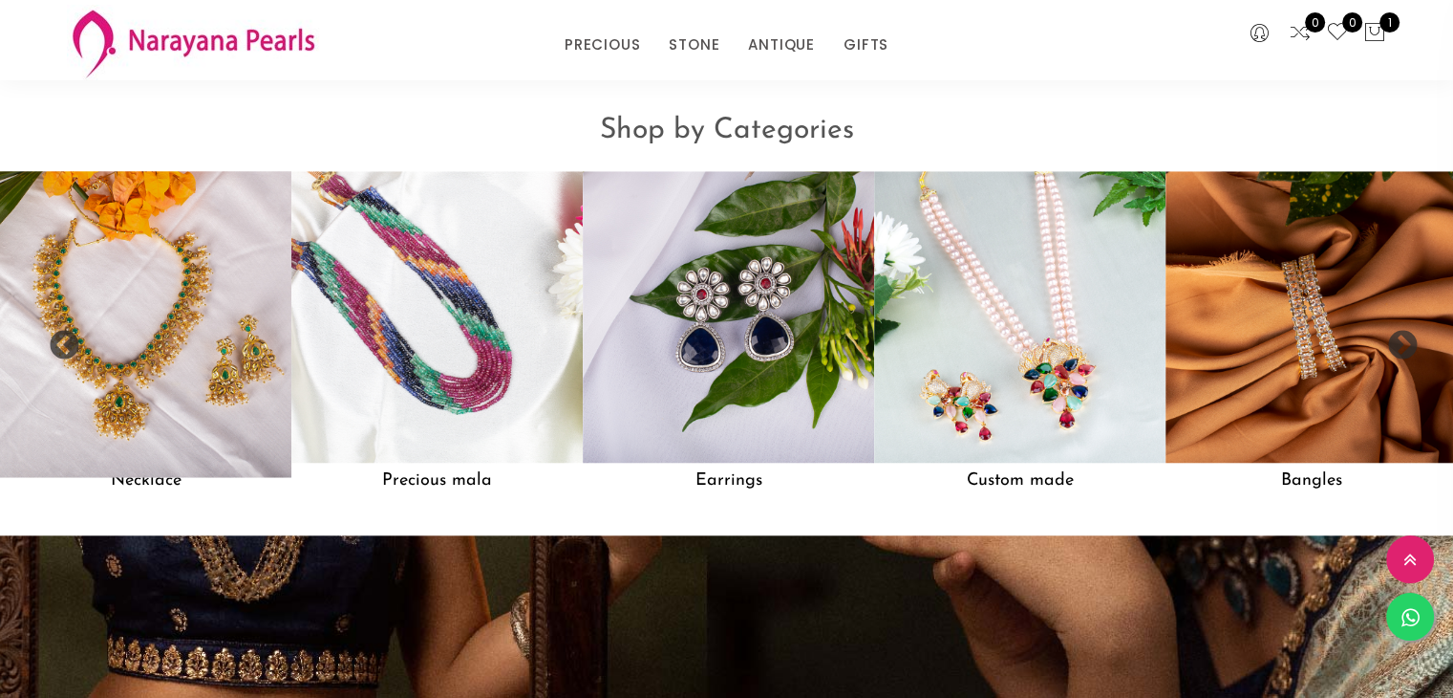  Describe the element at coordinates (1020, 316) in the screenshot. I see `img: Custom made` at that location.